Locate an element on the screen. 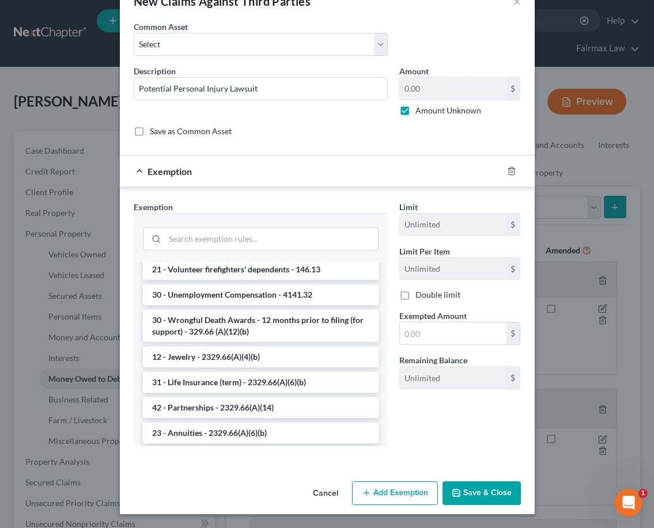 Image resolution: width=654 pixels, height=528 pixels. input: Describe... is located at coordinates (260, 89).